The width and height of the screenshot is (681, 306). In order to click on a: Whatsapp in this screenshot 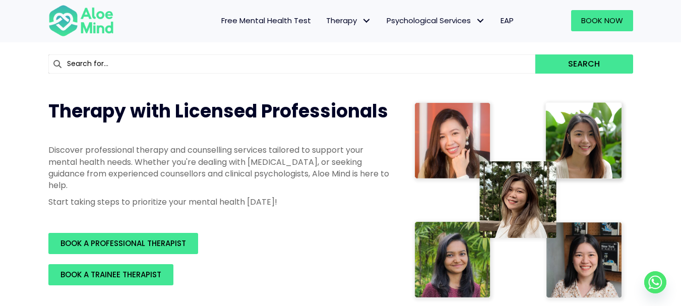, I will do `click(655, 282)`.